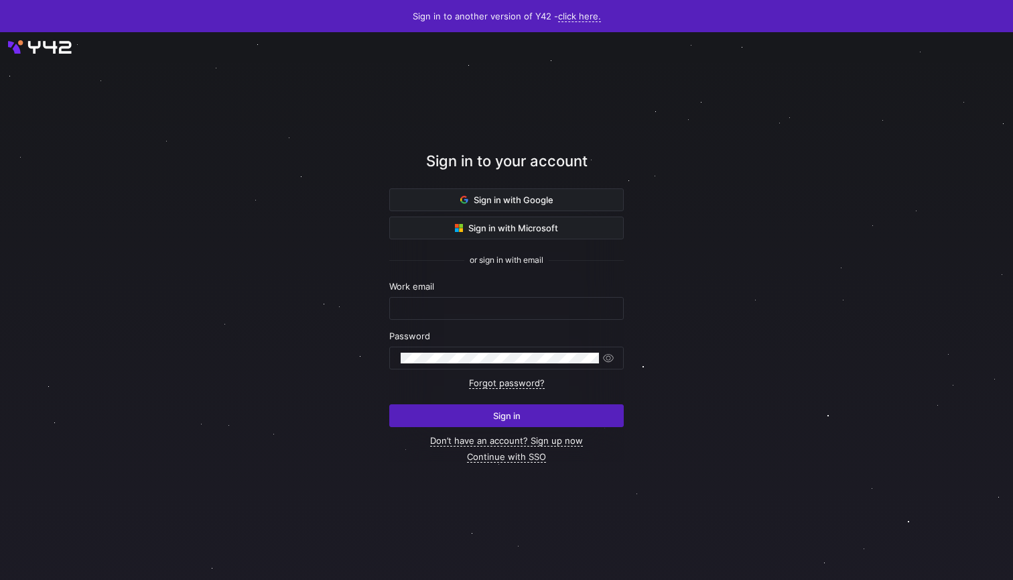 This screenshot has height=580, width=1013. I want to click on a: Don’t have an account? Sign up now, so click(507, 440).